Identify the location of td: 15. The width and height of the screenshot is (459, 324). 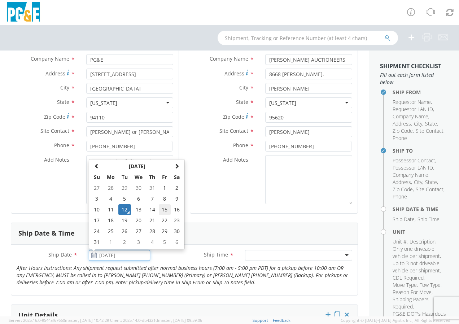
(165, 210).